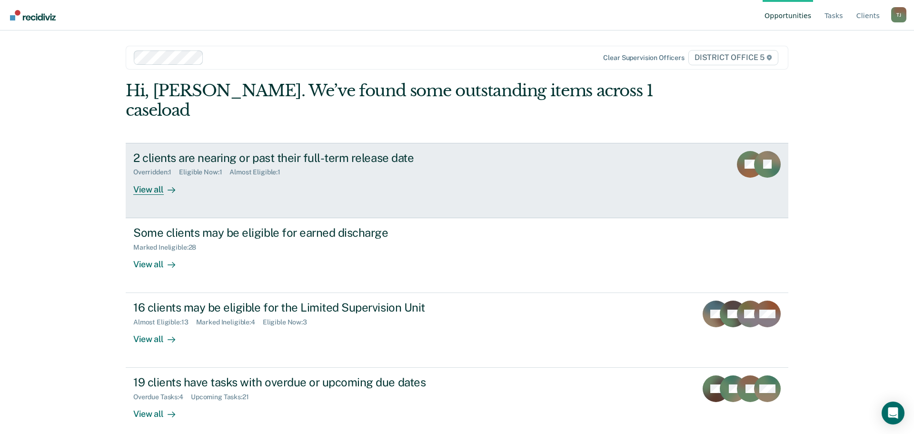 The image size is (914, 434). What do you see at coordinates (300, 382) in the screenshot?
I see `div: 19 clients have tasks with overdue or upcoming due dates` at bounding box center [300, 382].